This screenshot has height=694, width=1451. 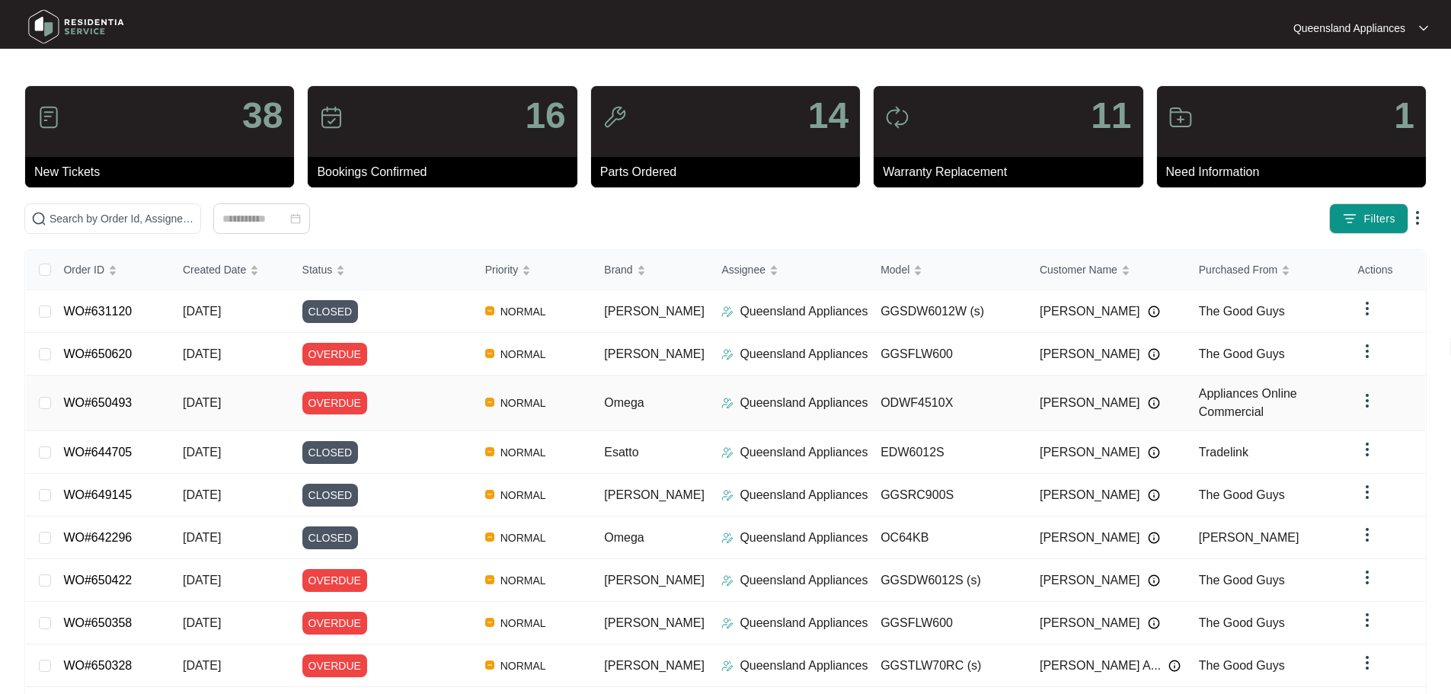 I want to click on p: Parts Ordered, so click(x=730, y=172).